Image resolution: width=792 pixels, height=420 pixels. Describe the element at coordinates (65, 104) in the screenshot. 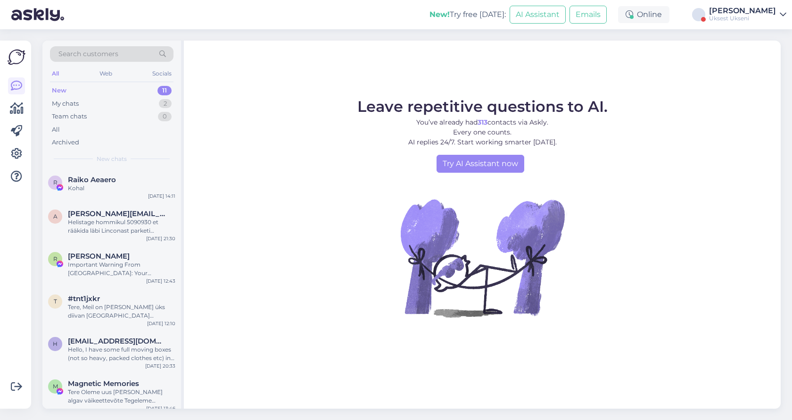

I see `div: My chats` at that location.